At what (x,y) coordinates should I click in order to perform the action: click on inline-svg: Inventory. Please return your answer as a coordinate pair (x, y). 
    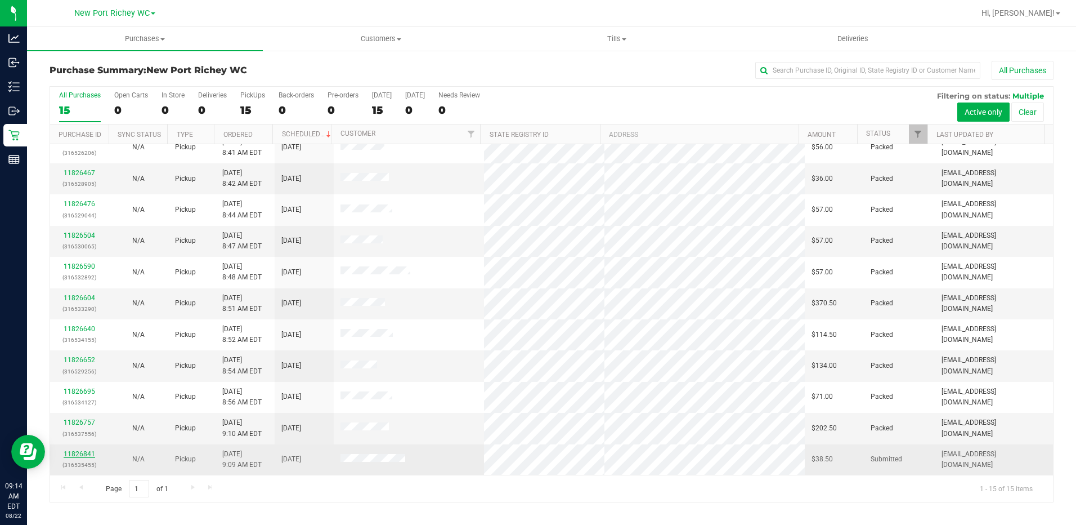
    Looking at the image, I should click on (14, 87).